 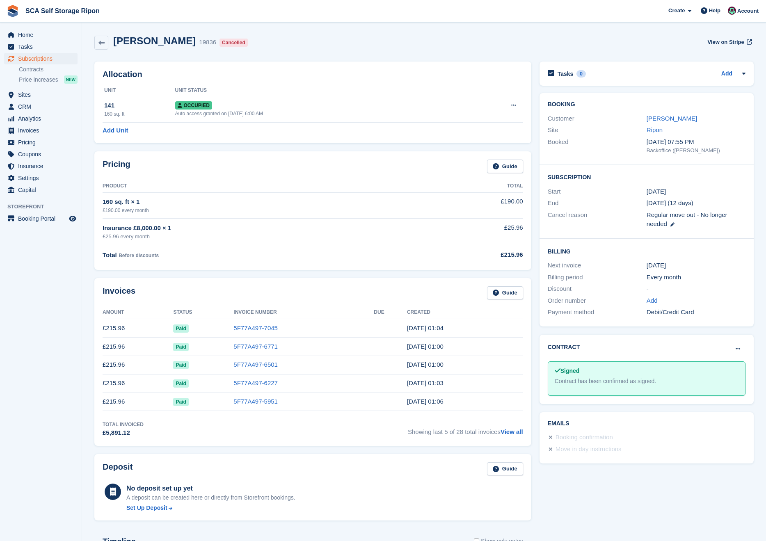 I want to click on div: 160 sq. ft × 1, so click(x=261, y=202).